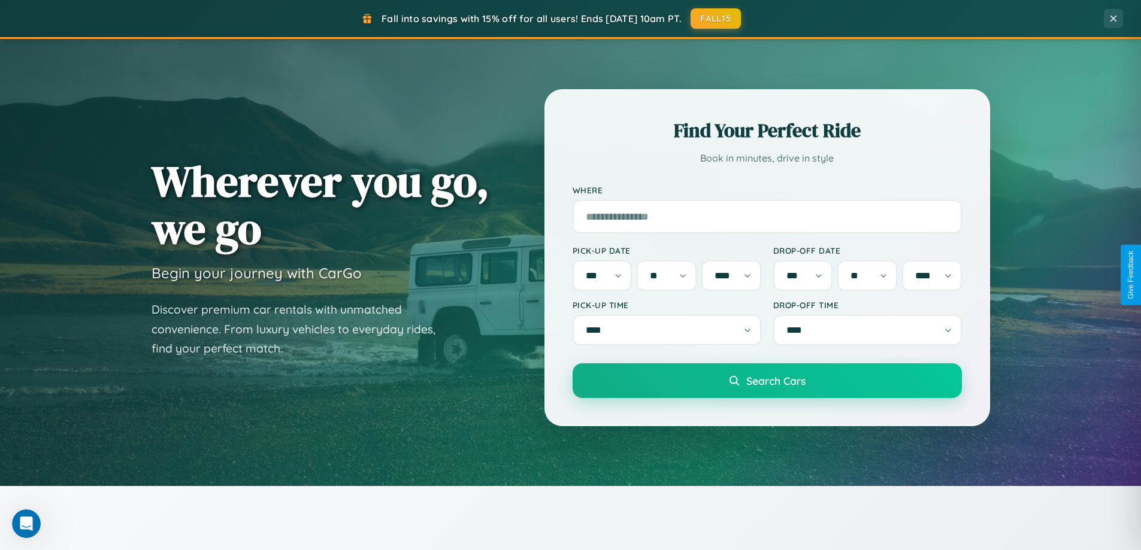 The width and height of the screenshot is (1141, 550). Describe the element at coordinates (767, 131) in the screenshot. I see `h2: Find Your Perfect Ride` at that location.